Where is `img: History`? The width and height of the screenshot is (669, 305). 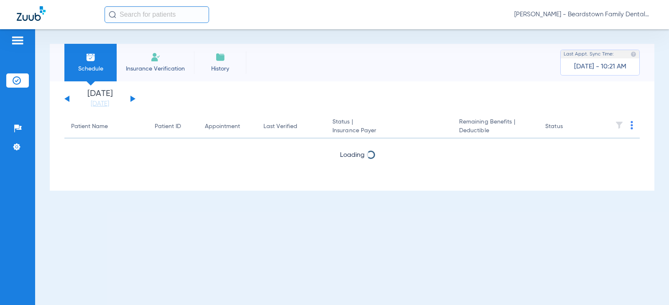
img: History is located at coordinates (220, 57).